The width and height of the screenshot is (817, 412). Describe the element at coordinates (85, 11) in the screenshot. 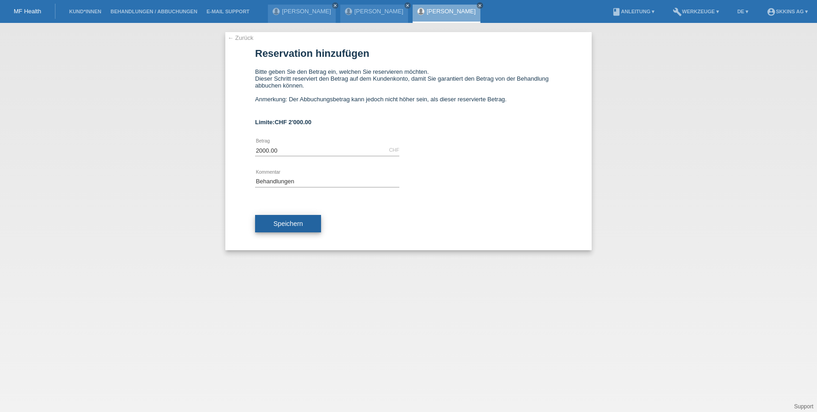

I see `a: Kund*innen` at that location.